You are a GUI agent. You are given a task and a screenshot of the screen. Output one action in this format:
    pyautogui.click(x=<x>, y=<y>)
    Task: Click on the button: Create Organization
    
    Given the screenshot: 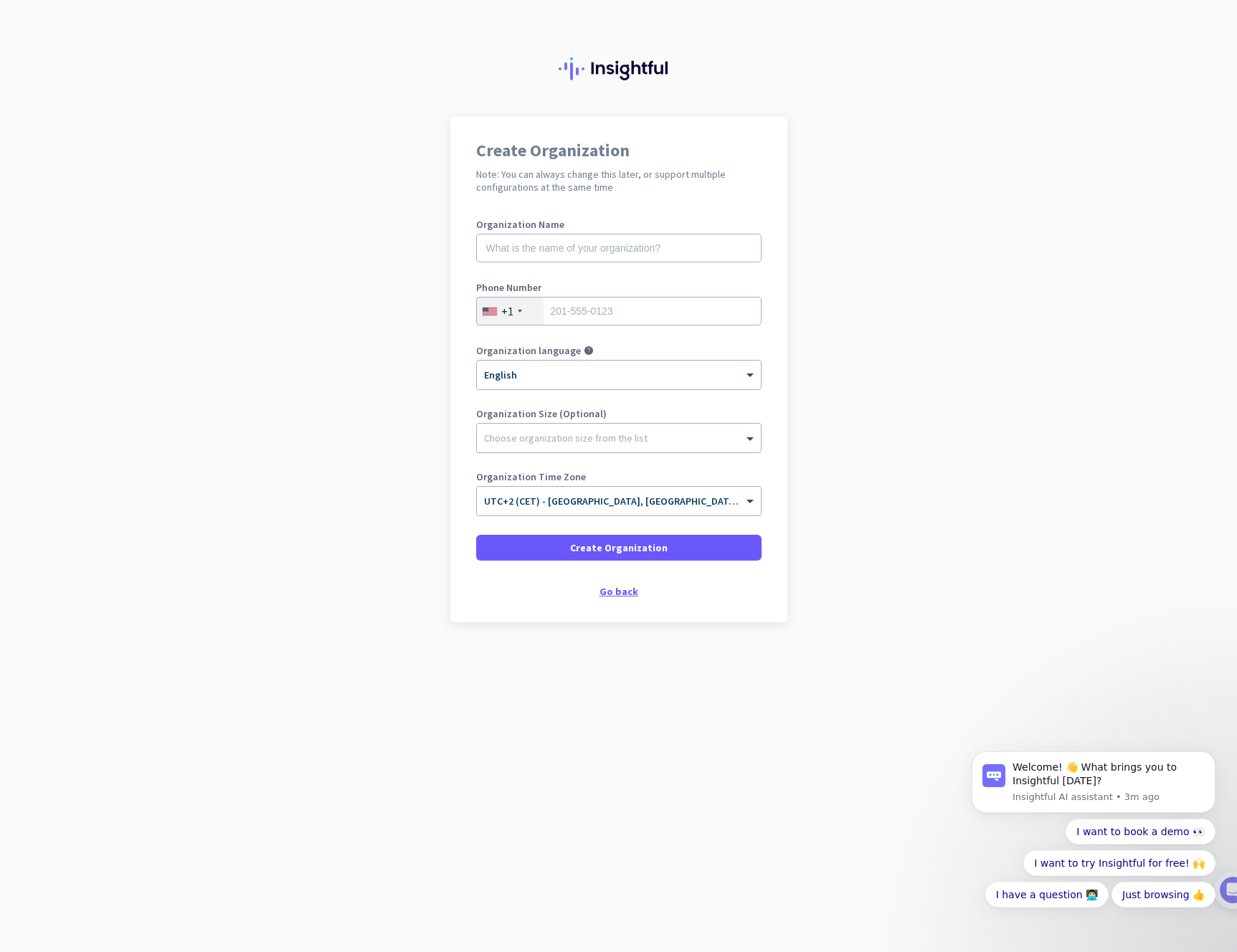 What is the action you would take?
    pyautogui.click(x=619, y=547)
    